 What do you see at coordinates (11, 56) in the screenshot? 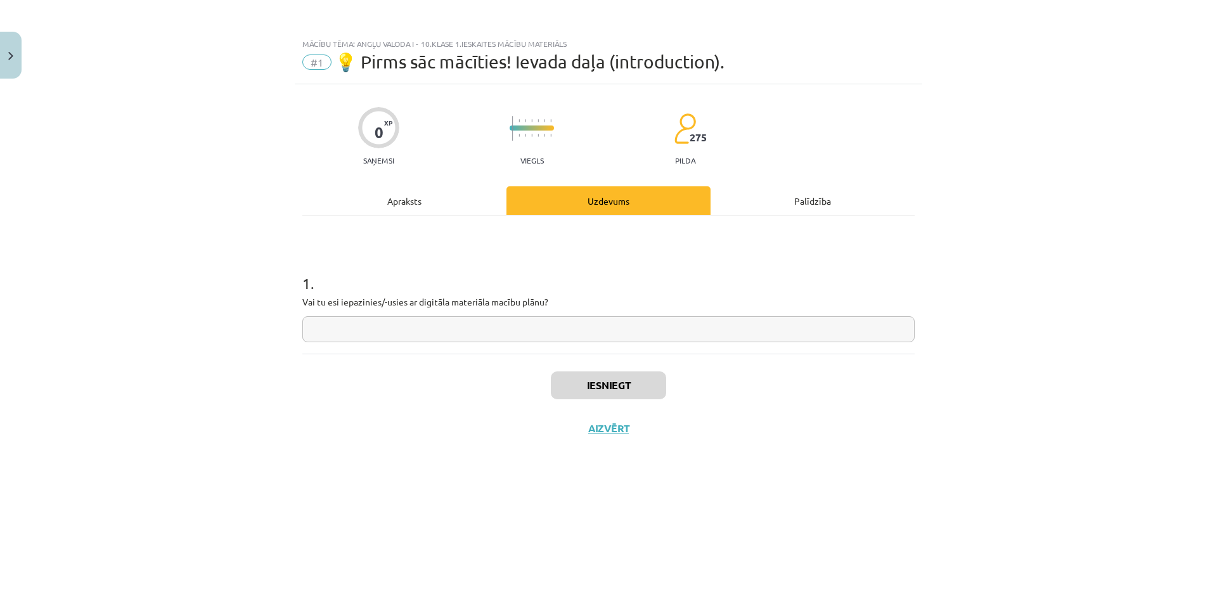
I see `img: icon-close-lesson-0947bae3869378f0d4975bcd49f059093ad1ed9edebbc8119c70593378902aed.svg` at bounding box center [11, 56].